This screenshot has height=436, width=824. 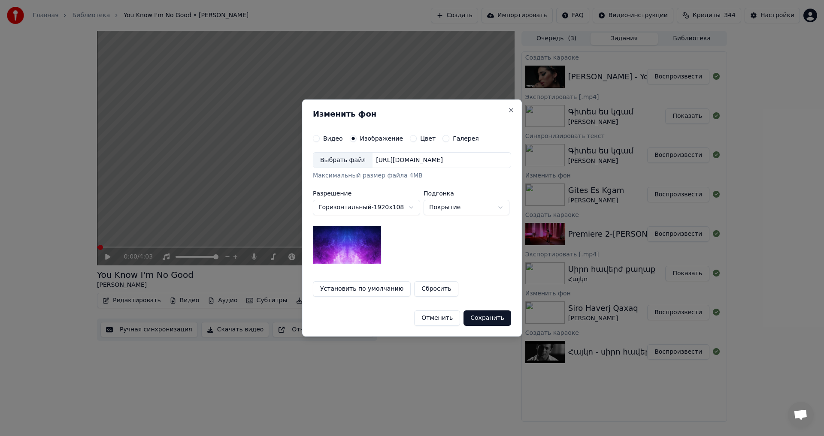 I want to click on label: Изображение, so click(x=381, y=139).